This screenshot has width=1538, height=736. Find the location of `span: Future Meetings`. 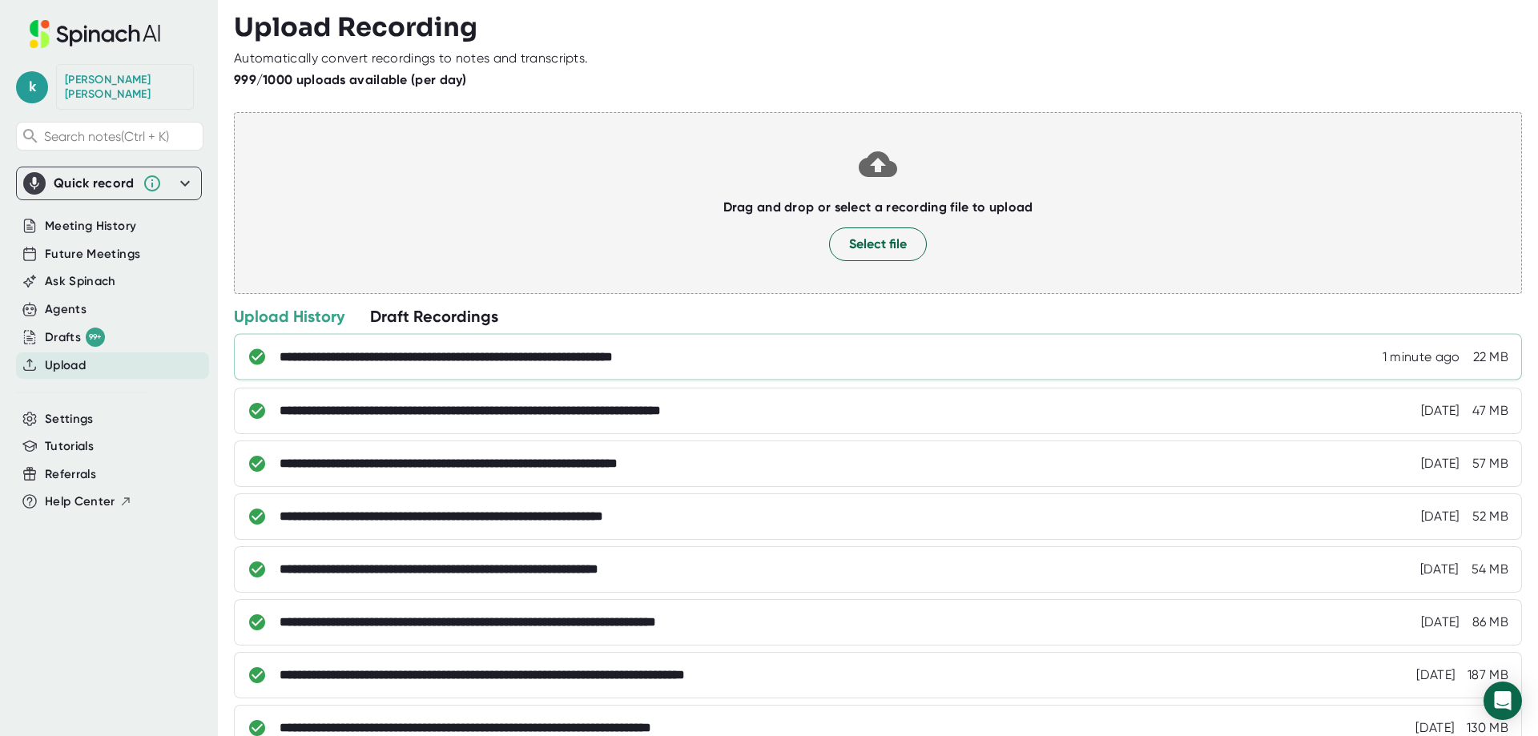

span: Future Meetings is located at coordinates (92, 254).